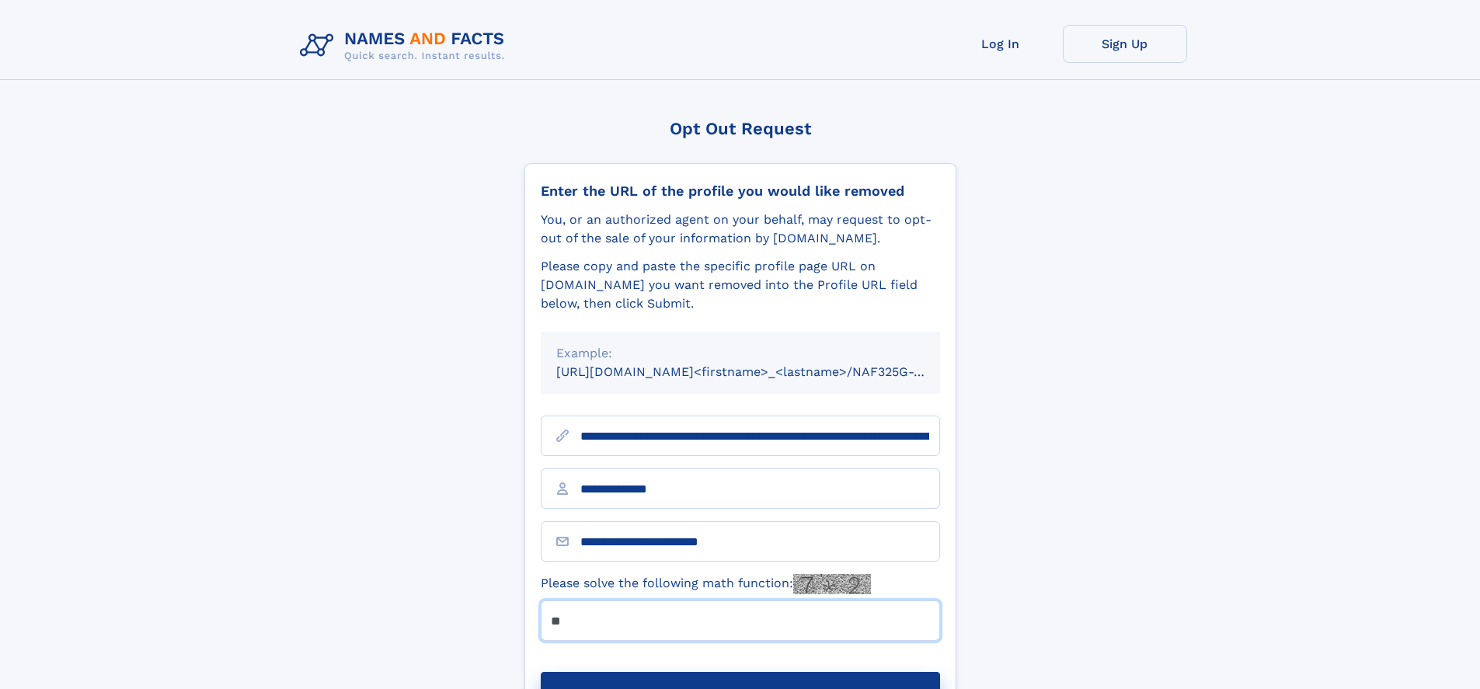 The image size is (1480, 689). I want to click on a: Log In, so click(1000, 43).